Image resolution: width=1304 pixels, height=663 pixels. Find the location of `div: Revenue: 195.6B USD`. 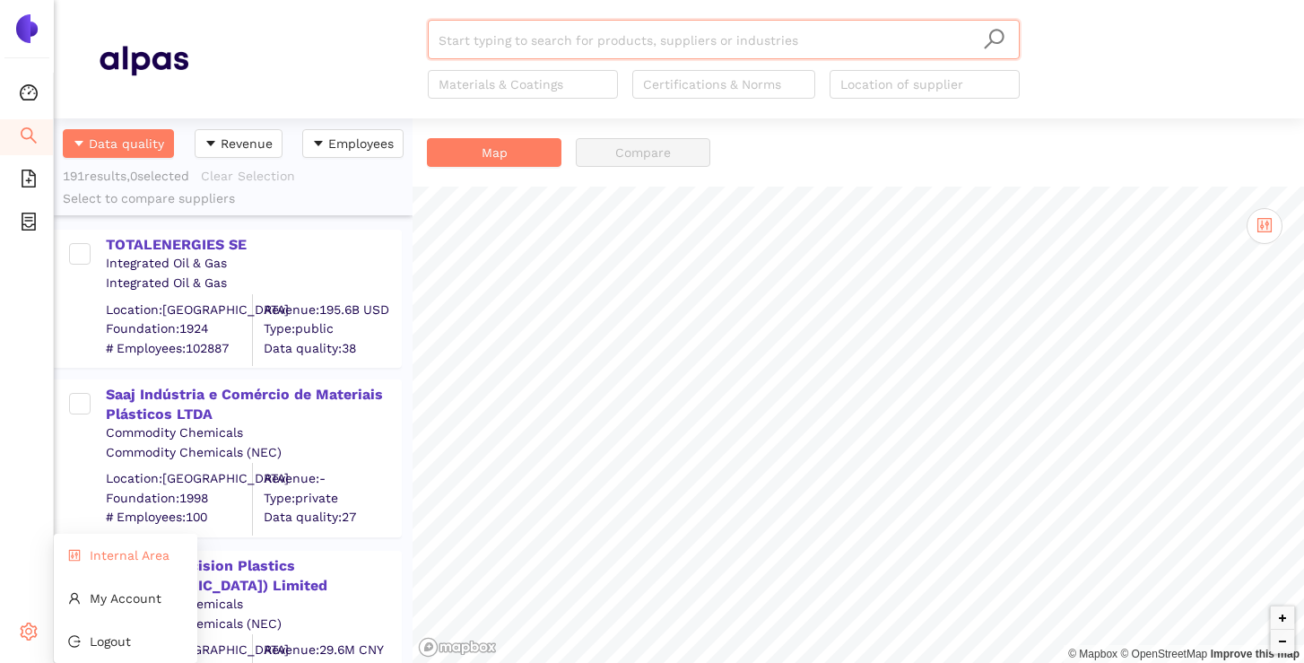

div: Revenue: 195.6B USD is located at coordinates (332, 309).